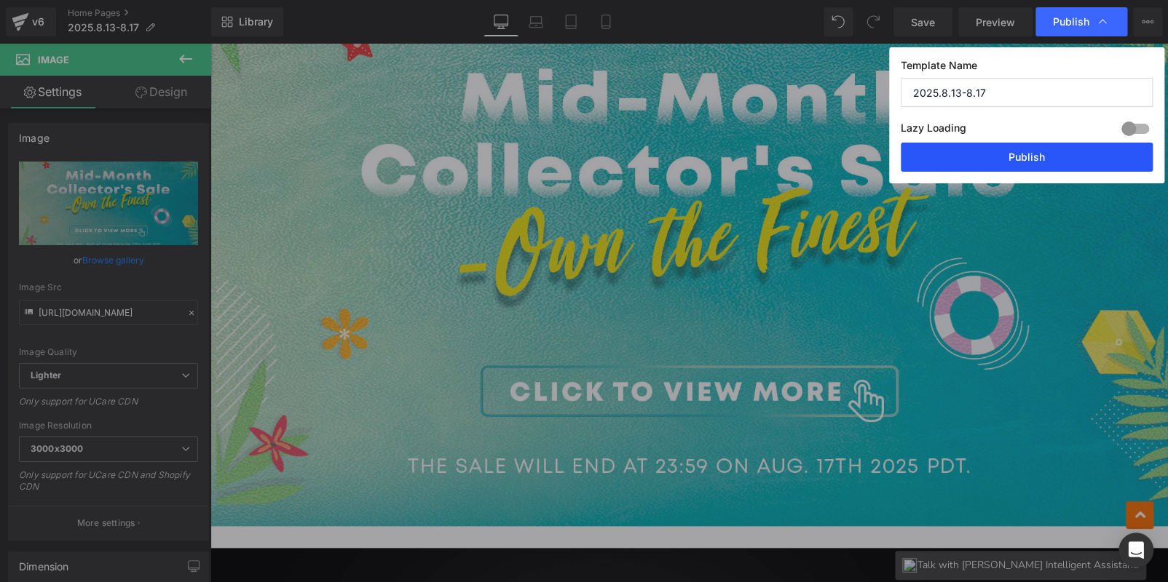  What do you see at coordinates (1071, 22) in the screenshot?
I see `span: Publish` at bounding box center [1071, 22].